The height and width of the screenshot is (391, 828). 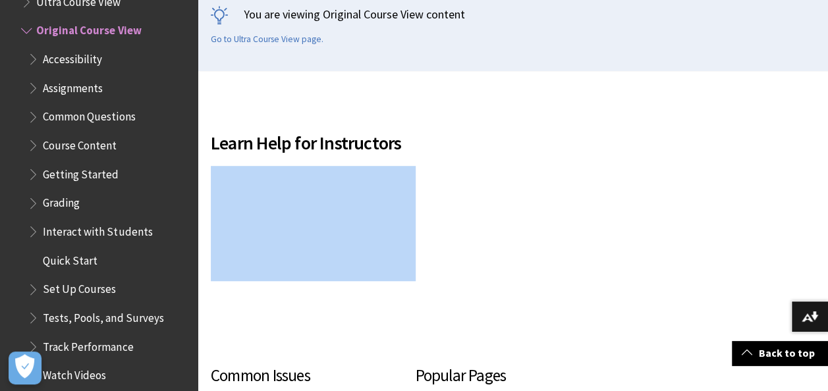 What do you see at coordinates (72, 86) in the screenshot?
I see `span: Assignments` at bounding box center [72, 86].